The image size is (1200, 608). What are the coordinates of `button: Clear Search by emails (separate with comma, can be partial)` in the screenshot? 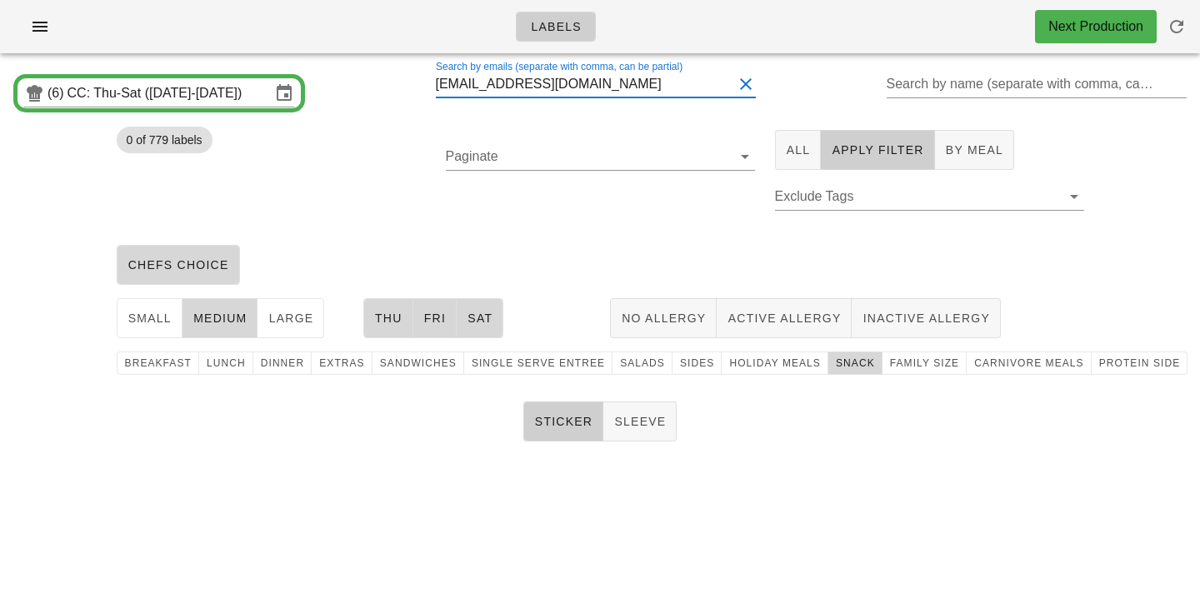 It's located at (746, 84).